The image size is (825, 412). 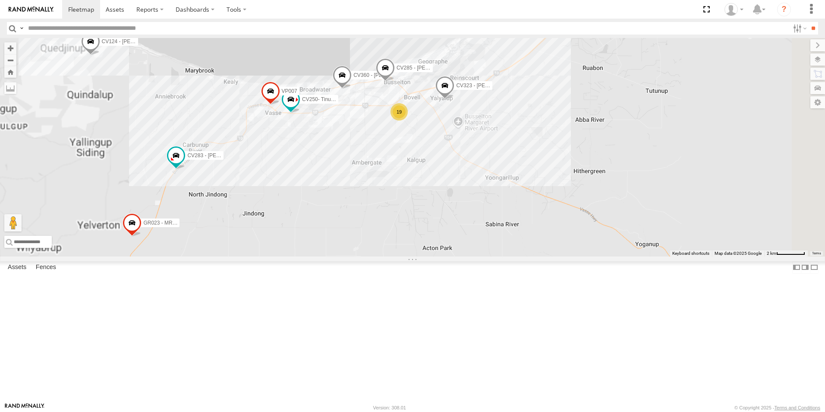 I want to click on button: Zoom in, so click(x=10, y=48).